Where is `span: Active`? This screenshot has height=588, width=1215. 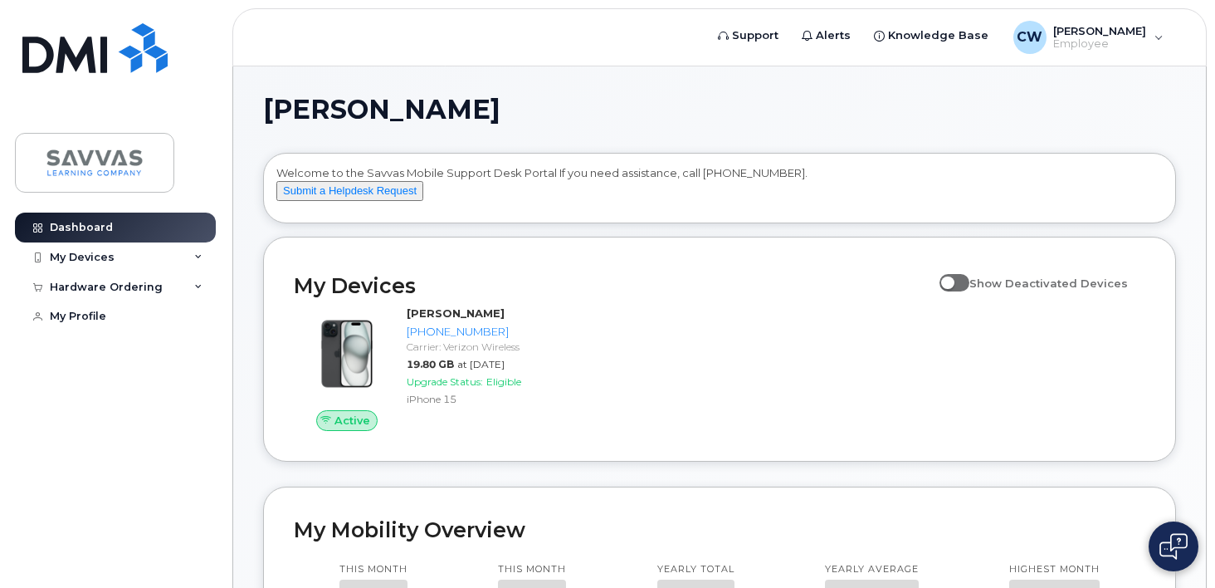
span: Active is located at coordinates (352, 420).